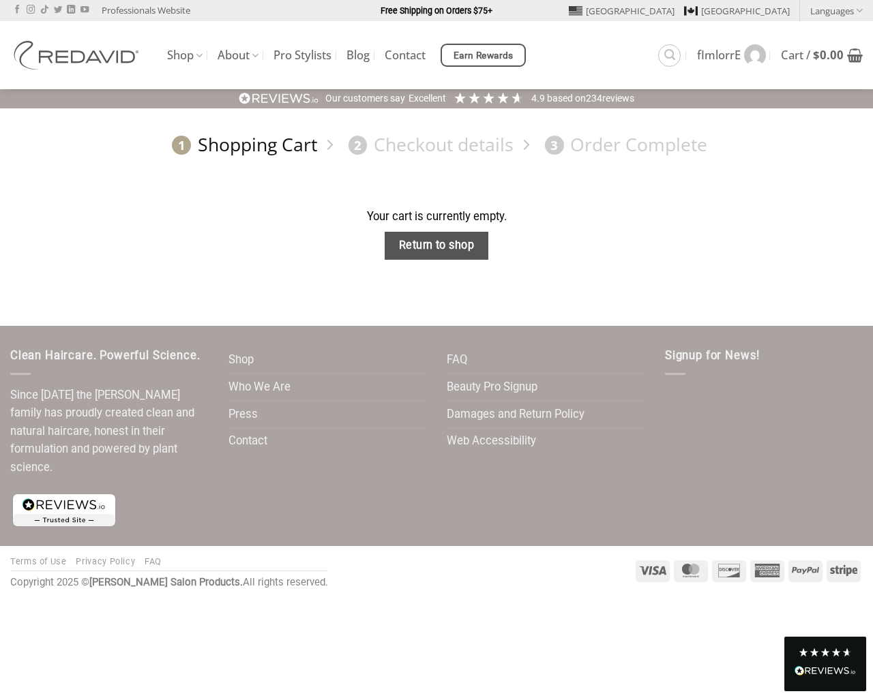 The width and height of the screenshot is (873, 698). What do you see at coordinates (58, 10) in the screenshot?
I see `a: Follow on Twitter` at bounding box center [58, 10].